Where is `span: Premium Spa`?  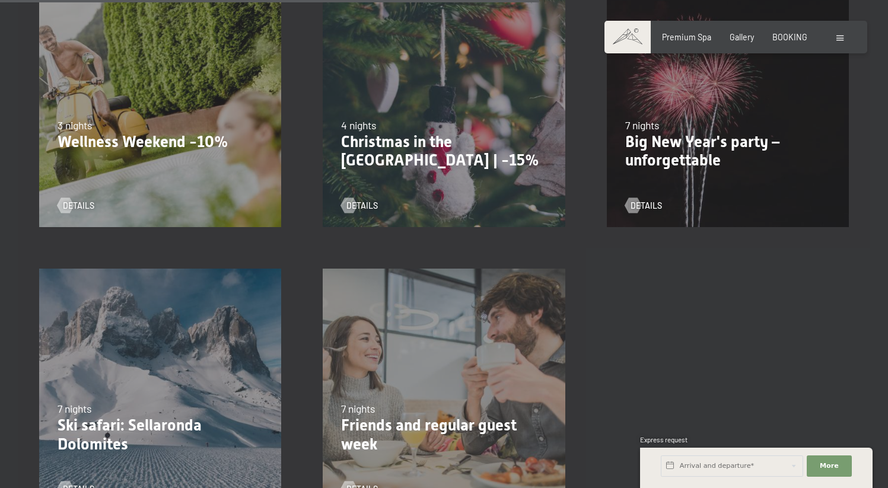
span: Premium Spa is located at coordinates (687, 37).